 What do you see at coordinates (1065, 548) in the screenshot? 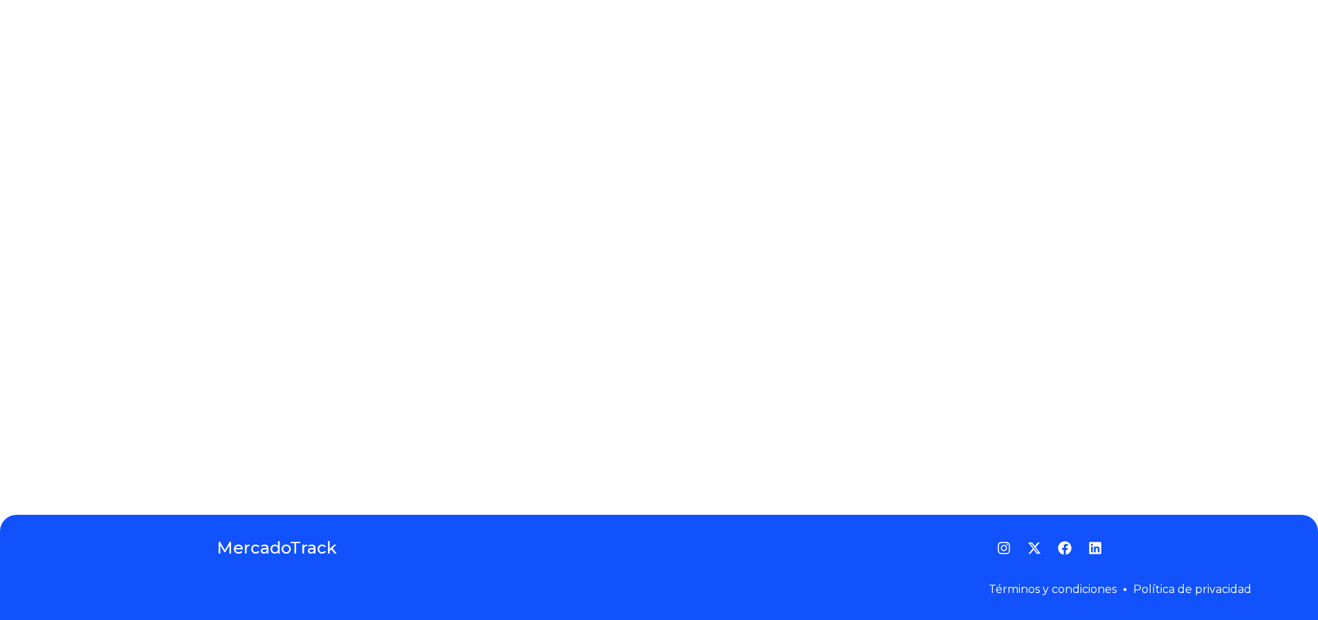
I see `a: Facebook` at bounding box center [1065, 548].